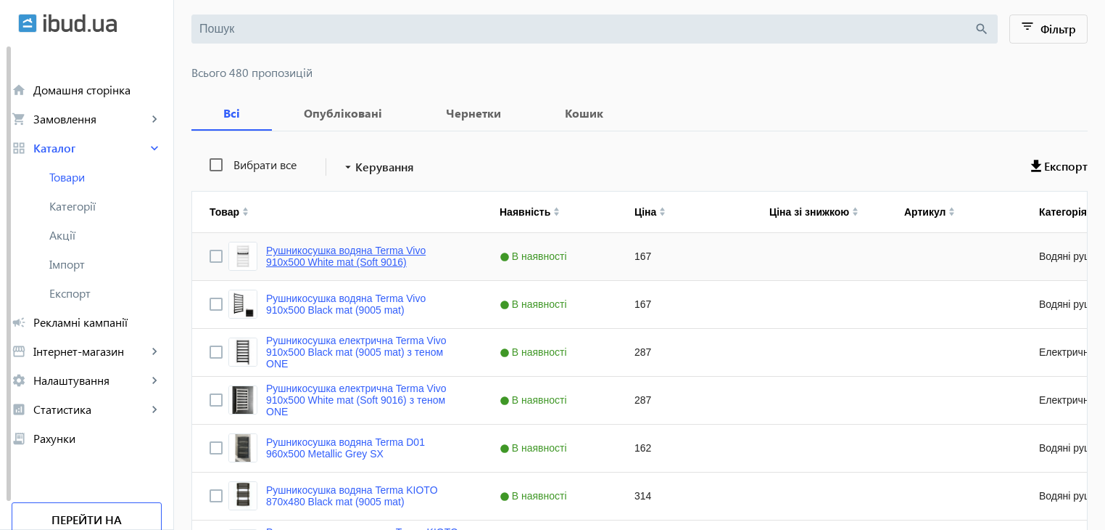  What do you see at coordinates (97, 438) in the screenshot?
I see `span: Рахунки` at bounding box center [97, 438].